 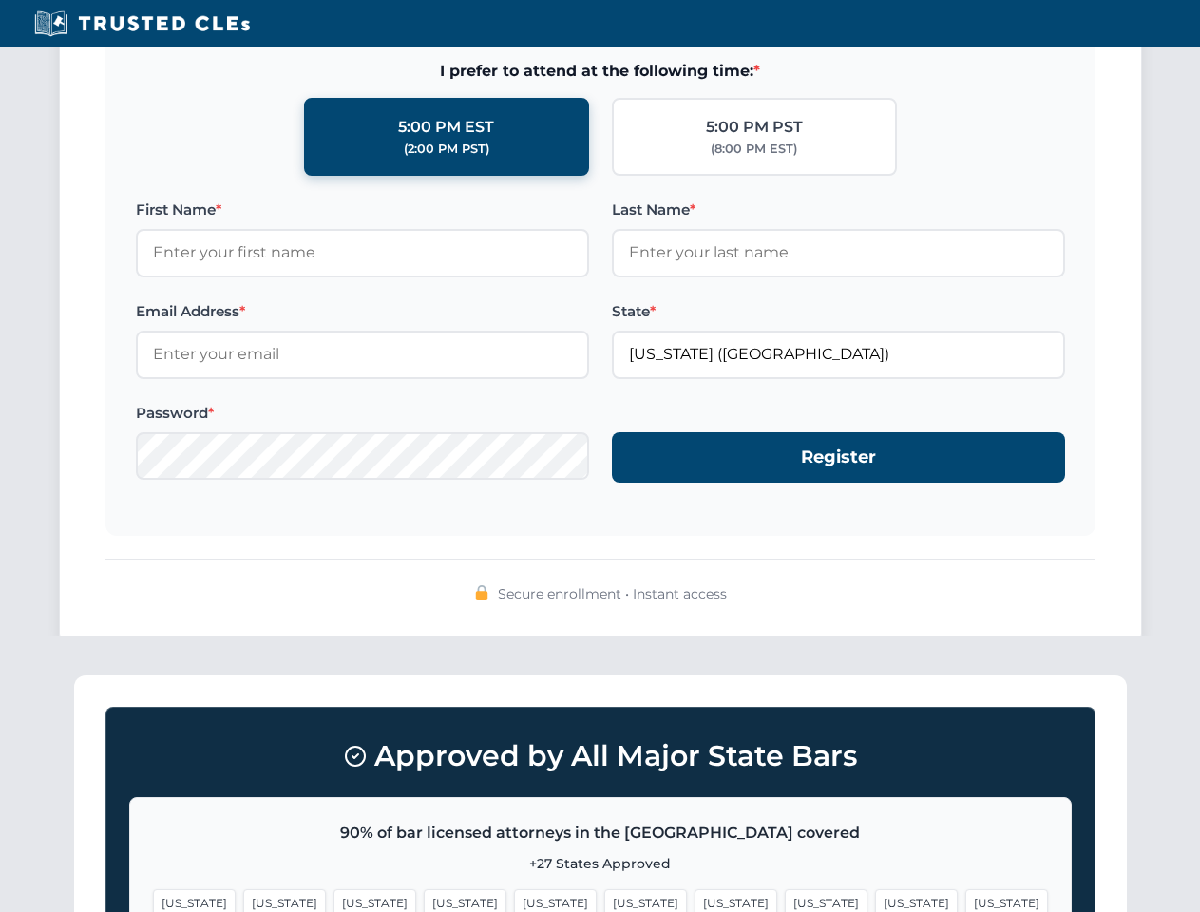 What do you see at coordinates (142, 24) in the screenshot?
I see `img: Trusted CLEs` at bounding box center [142, 24].